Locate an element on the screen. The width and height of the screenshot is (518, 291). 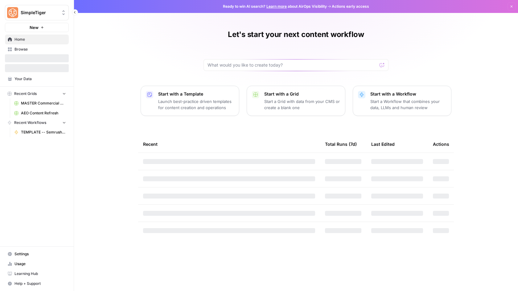
span: Your Data is located at coordinates (40, 79).